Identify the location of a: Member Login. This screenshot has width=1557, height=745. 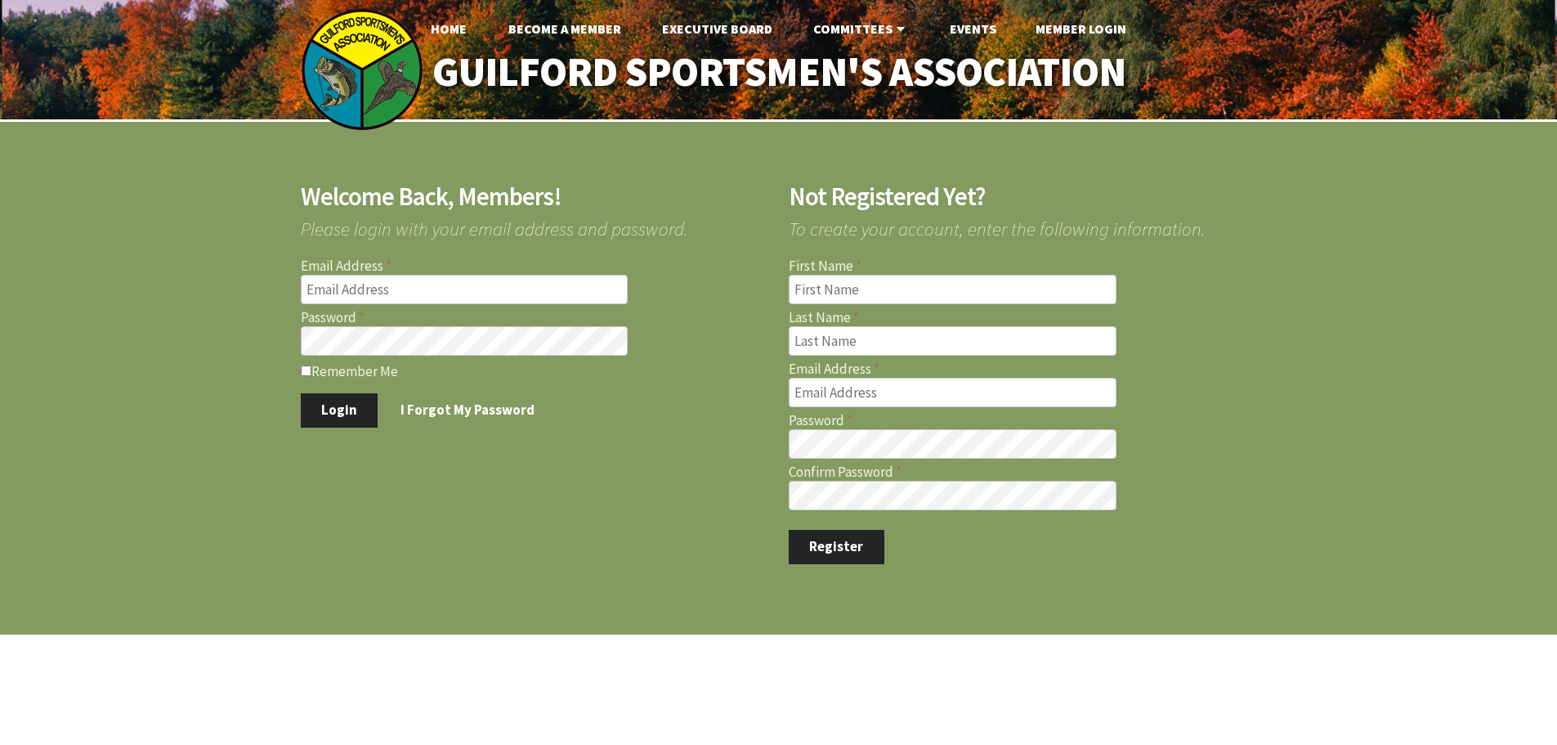
(1081, 29).